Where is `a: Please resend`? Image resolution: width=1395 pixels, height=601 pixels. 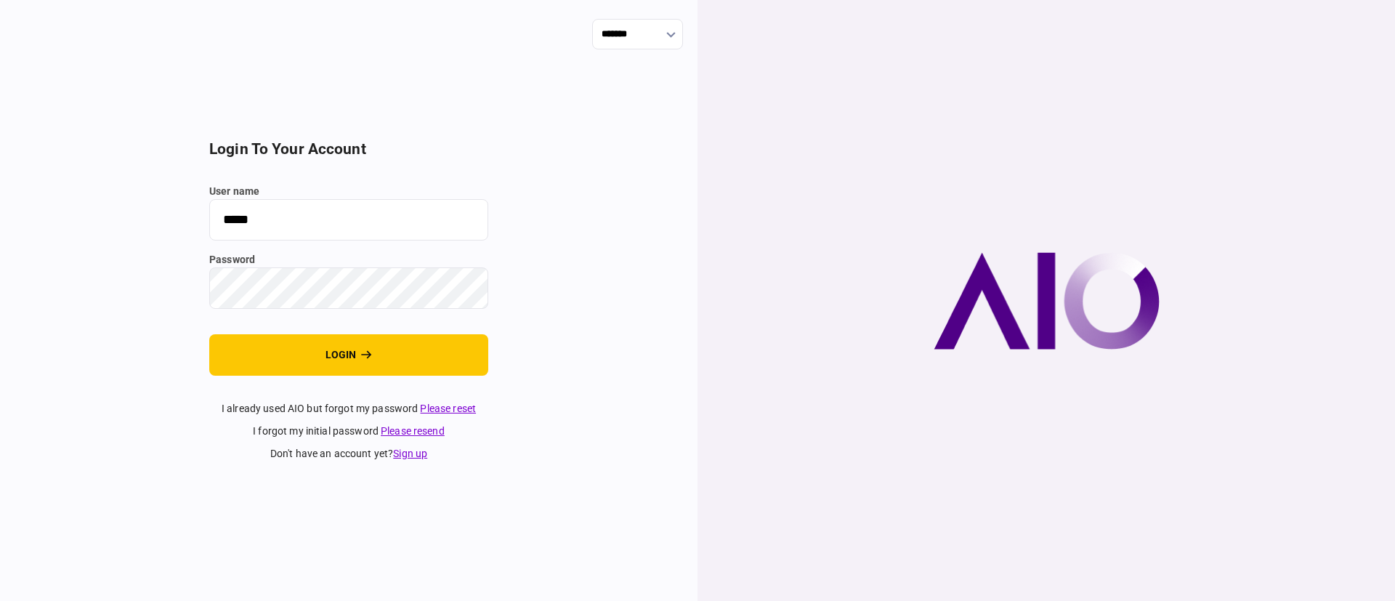
a: Please resend is located at coordinates (413, 431).